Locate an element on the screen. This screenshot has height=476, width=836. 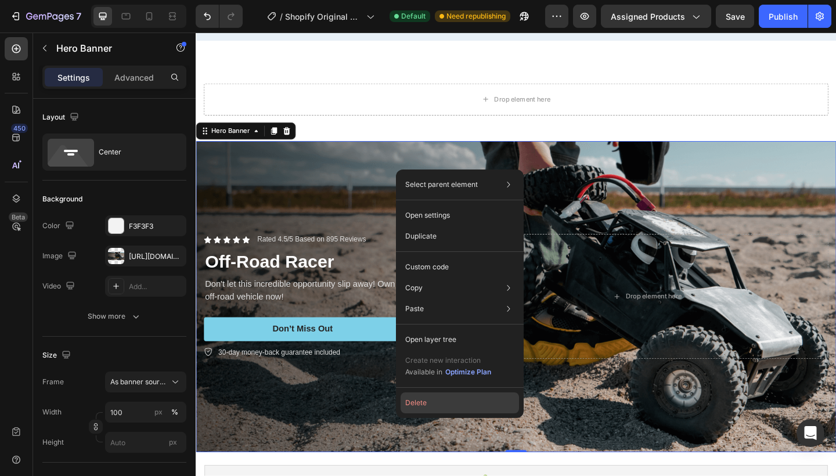
button: Save is located at coordinates (735, 16).